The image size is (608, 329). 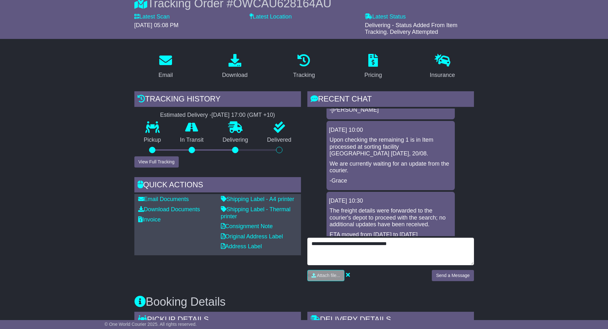 I want to click on a: Download, so click(x=235, y=67).